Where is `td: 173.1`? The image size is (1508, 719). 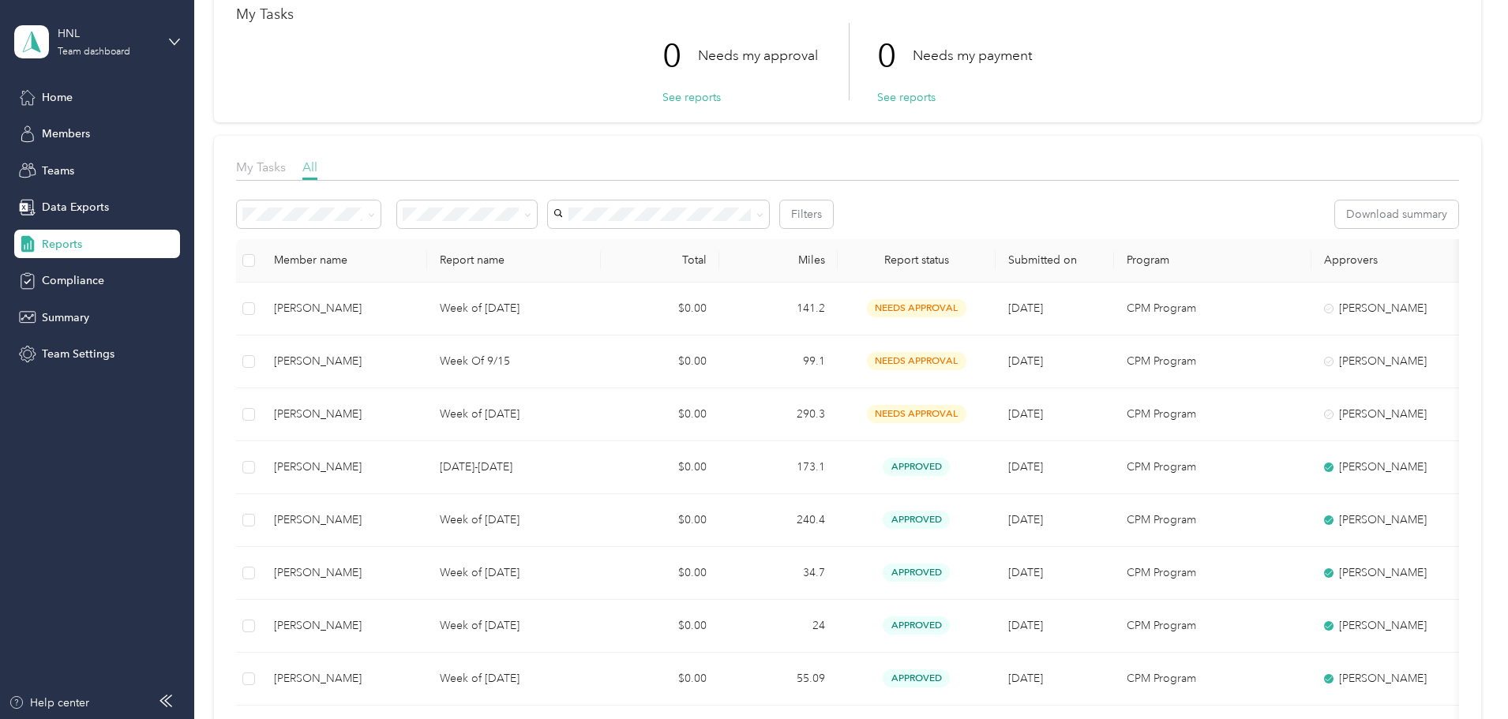 td: 173.1 is located at coordinates (778, 467).